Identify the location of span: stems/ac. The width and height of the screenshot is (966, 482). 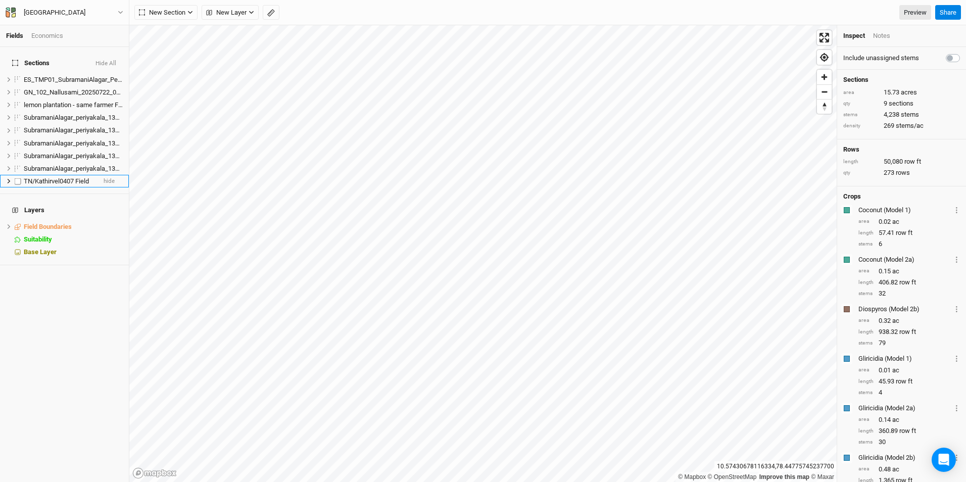
(910, 126).